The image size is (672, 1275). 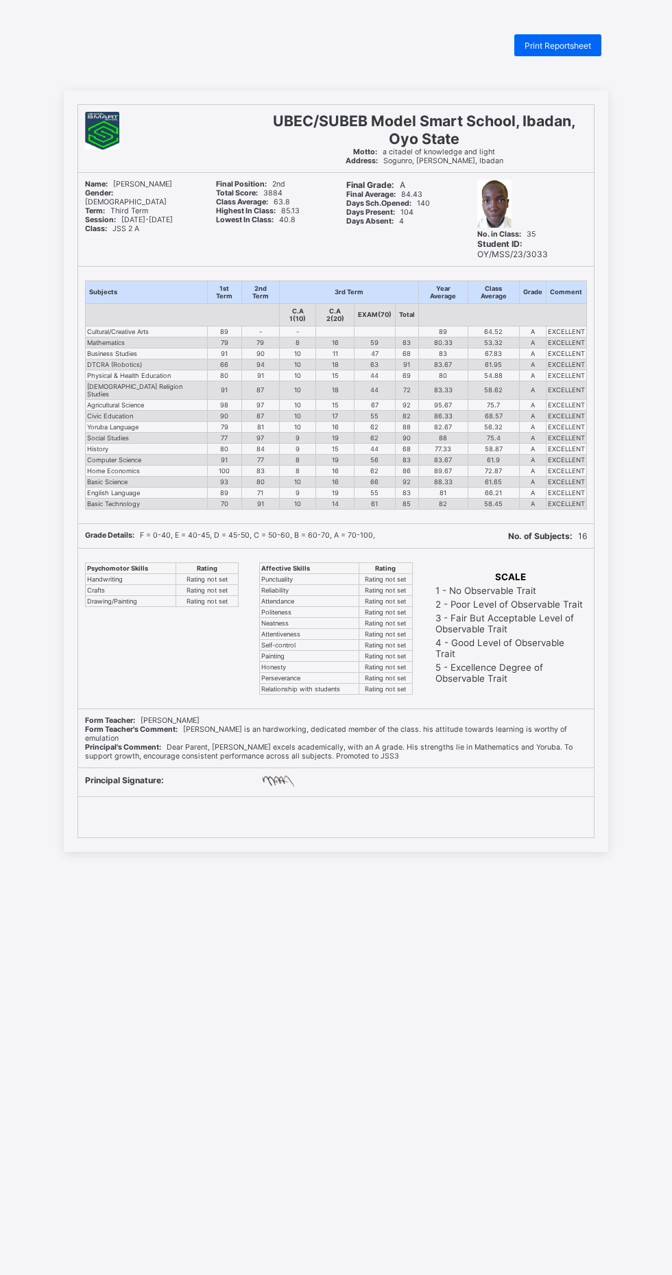 What do you see at coordinates (335, 482) in the screenshot?
I see `td: 16` at bounding box center [335, 482].